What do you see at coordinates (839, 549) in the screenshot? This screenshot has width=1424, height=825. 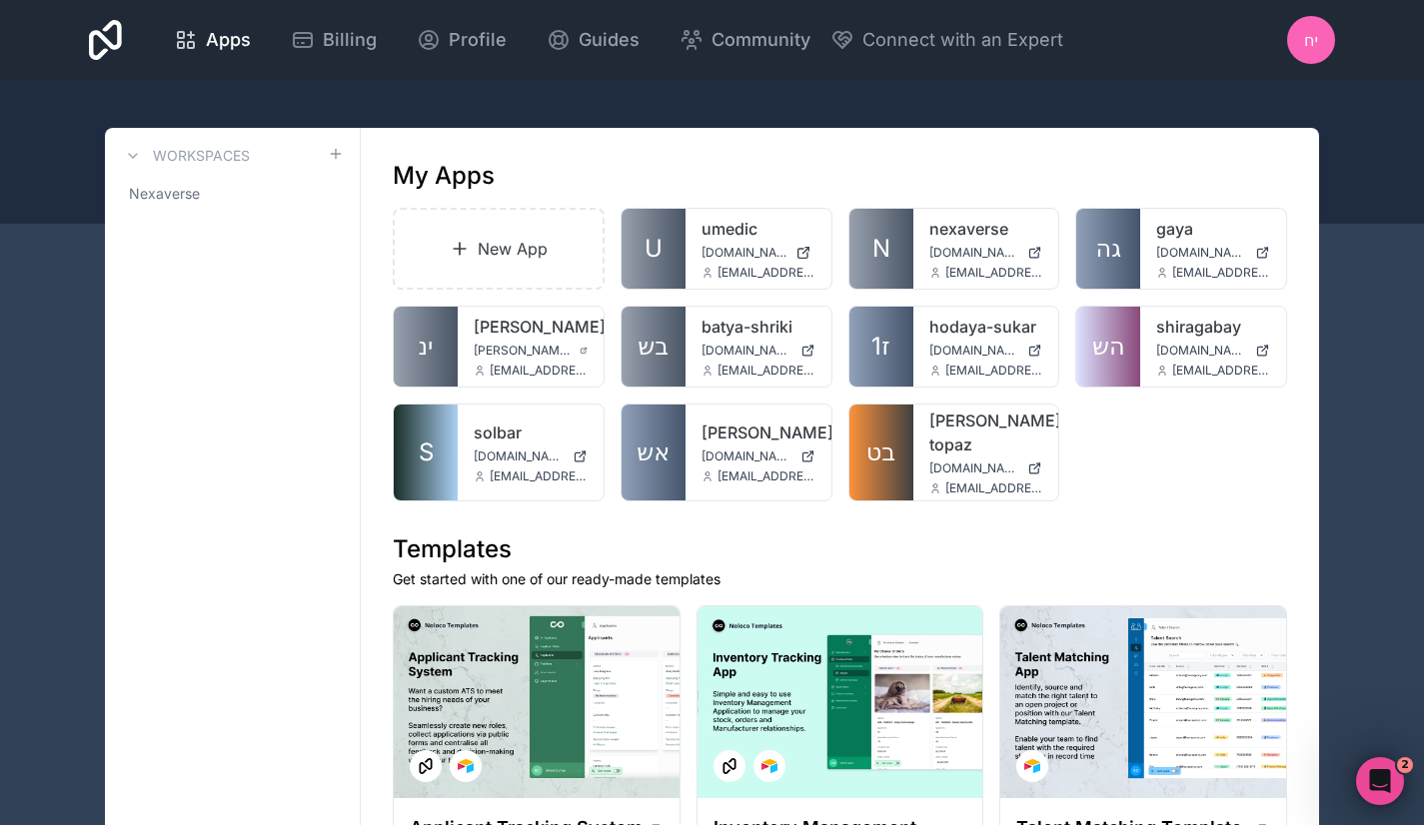 I see `h1: Templates` at bounding box center [839, 549].